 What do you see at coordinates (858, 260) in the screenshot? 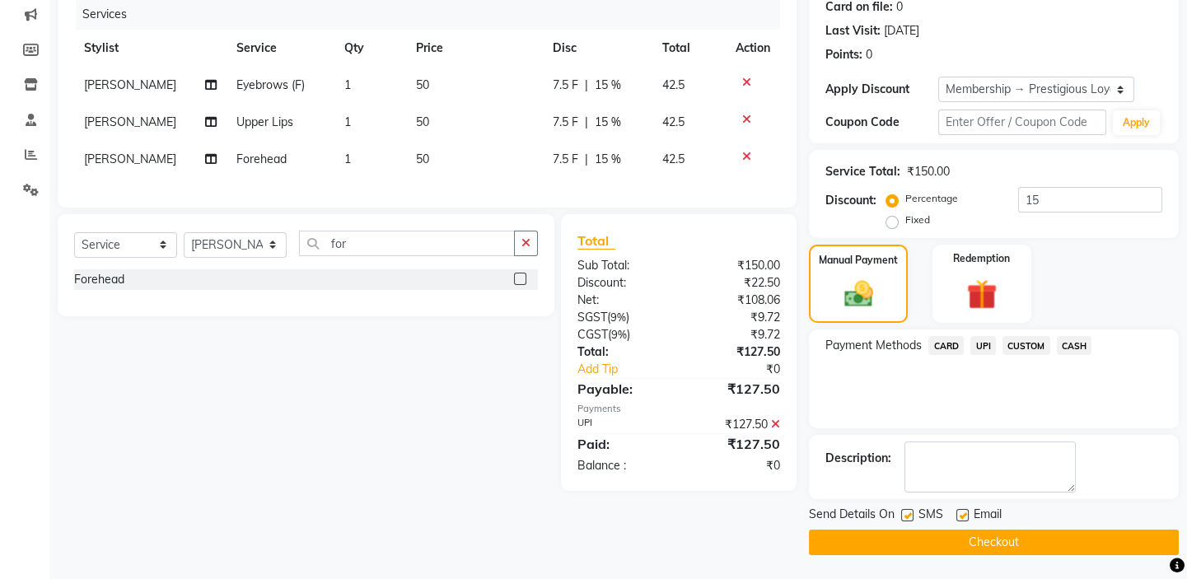
I see `label: Manual Payment` at bounding box center [858, 260].